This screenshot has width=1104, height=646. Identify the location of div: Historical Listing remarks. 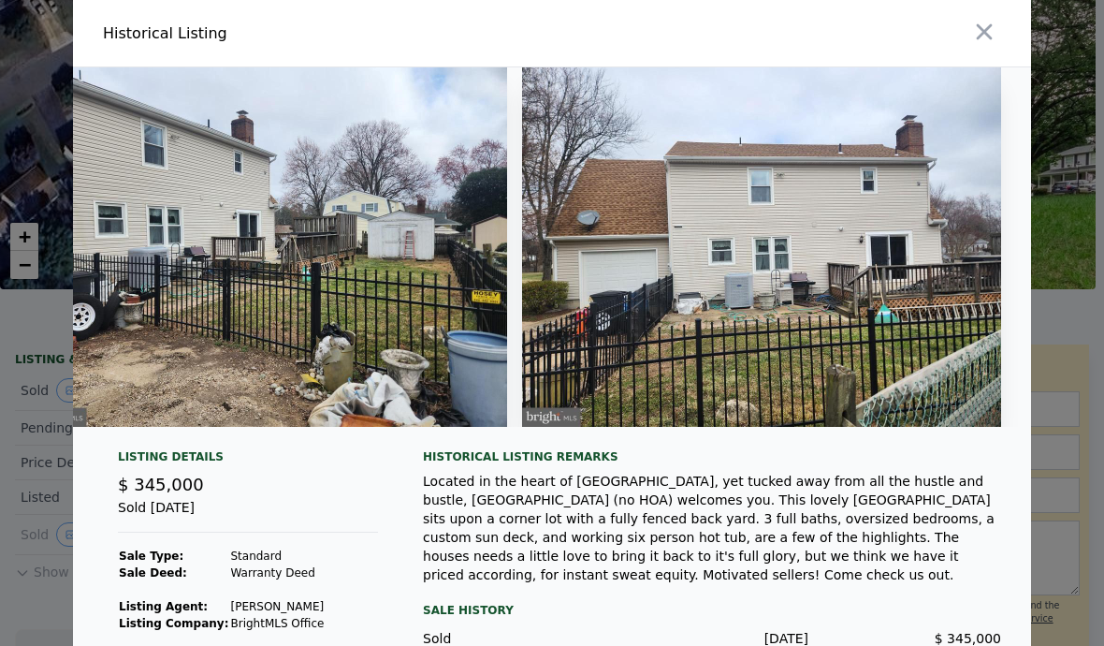
(712, 457).